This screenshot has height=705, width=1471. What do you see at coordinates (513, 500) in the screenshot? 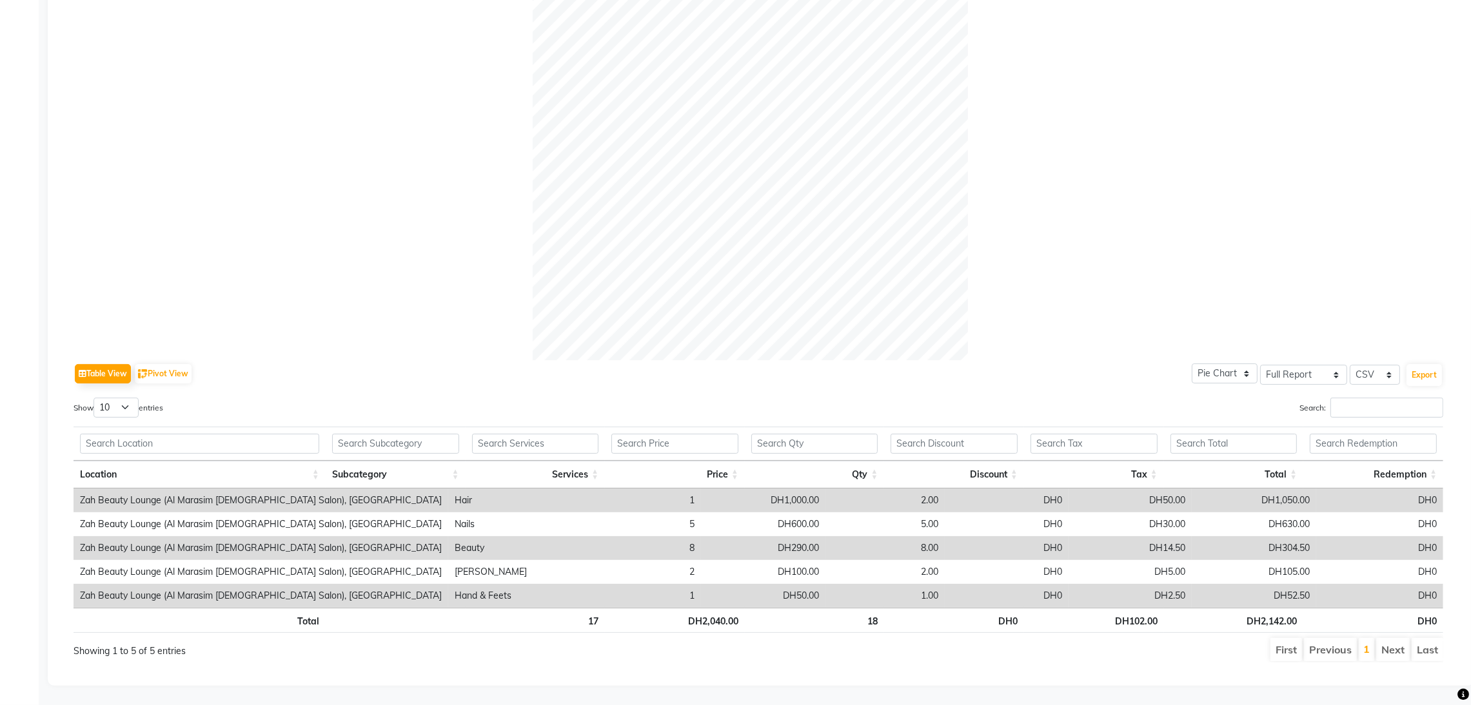
I see `td: Hair` at bounding box center [513, 500].